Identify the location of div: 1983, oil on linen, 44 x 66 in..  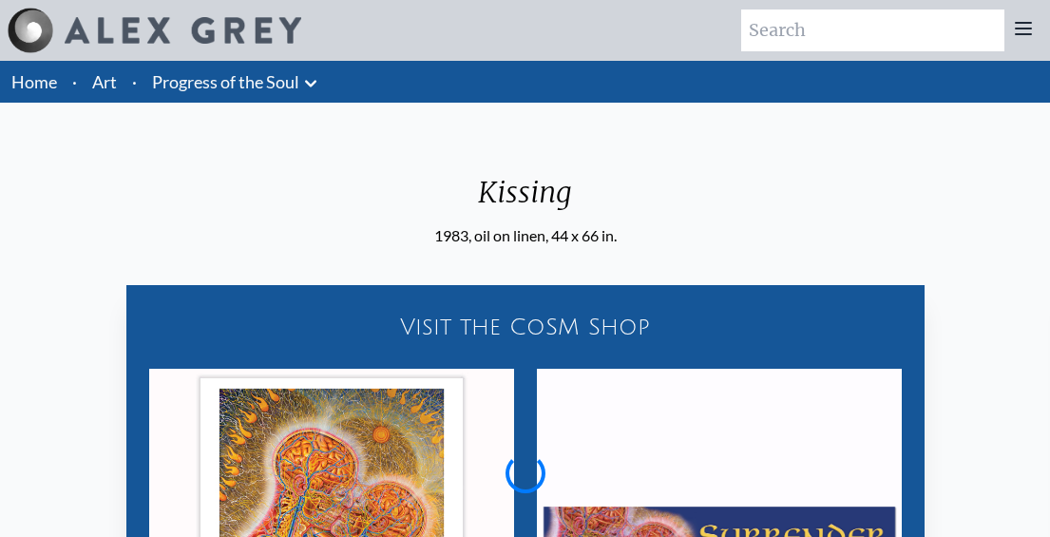
(525, 236).